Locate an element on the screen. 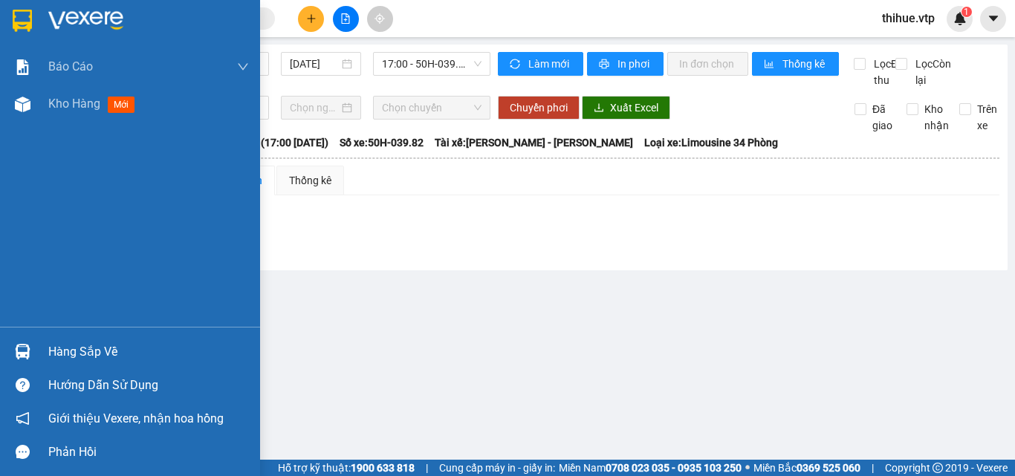  span: Số xe: 50H-039.82 is located at coordinates (381, 143).